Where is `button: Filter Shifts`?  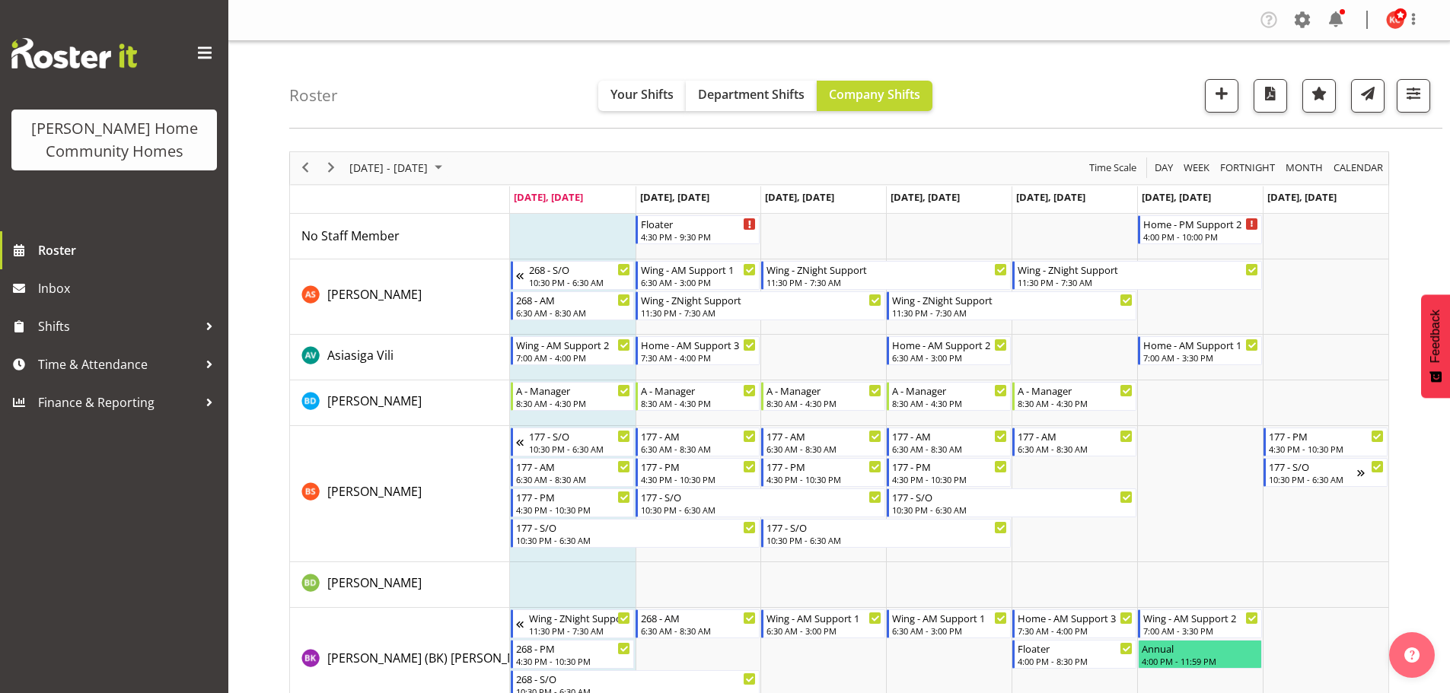
button: Filter Shifts is located at coordinates (1413, 96).